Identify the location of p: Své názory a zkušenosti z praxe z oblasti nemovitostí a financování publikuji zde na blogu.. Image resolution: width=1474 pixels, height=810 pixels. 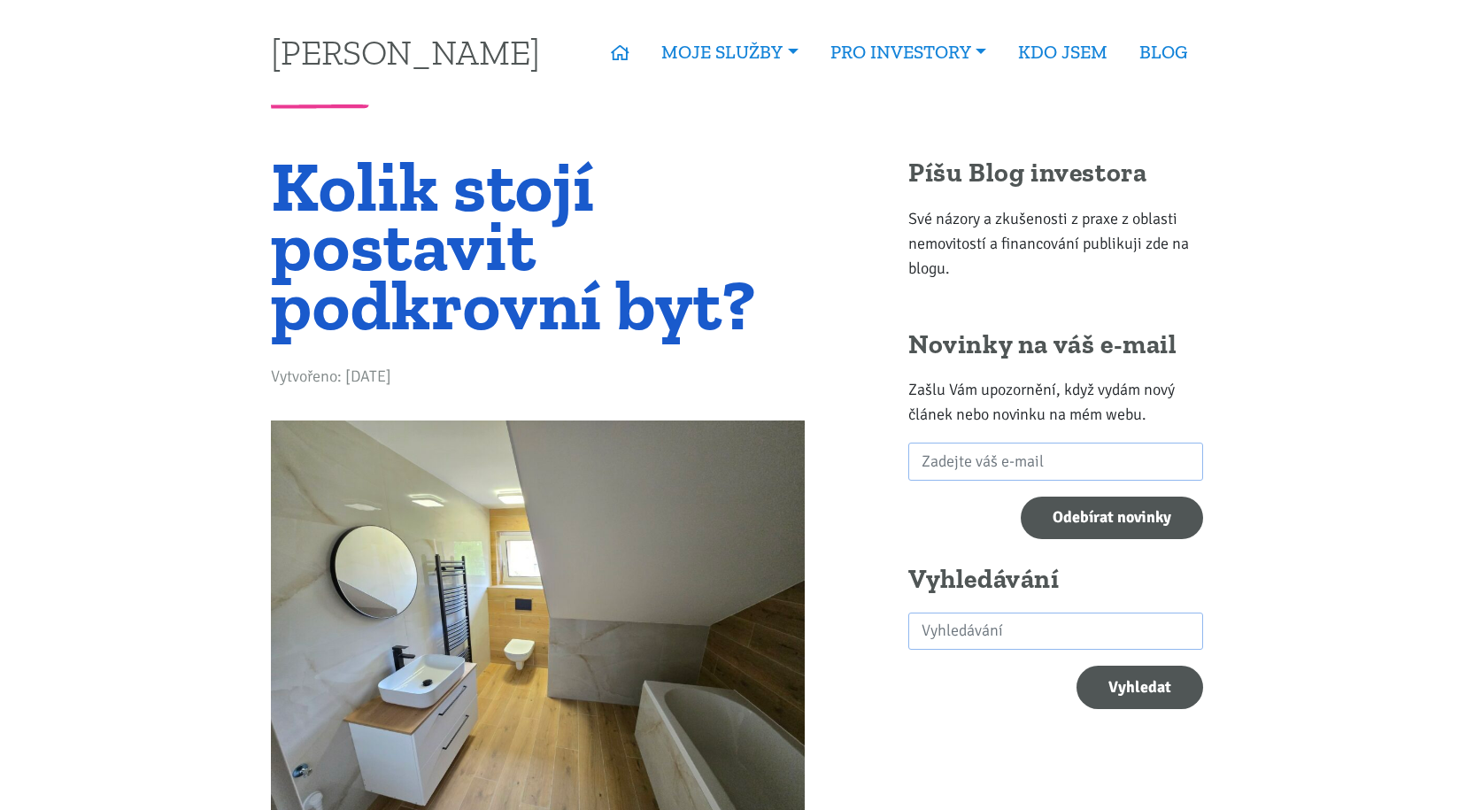
(1055, 243).